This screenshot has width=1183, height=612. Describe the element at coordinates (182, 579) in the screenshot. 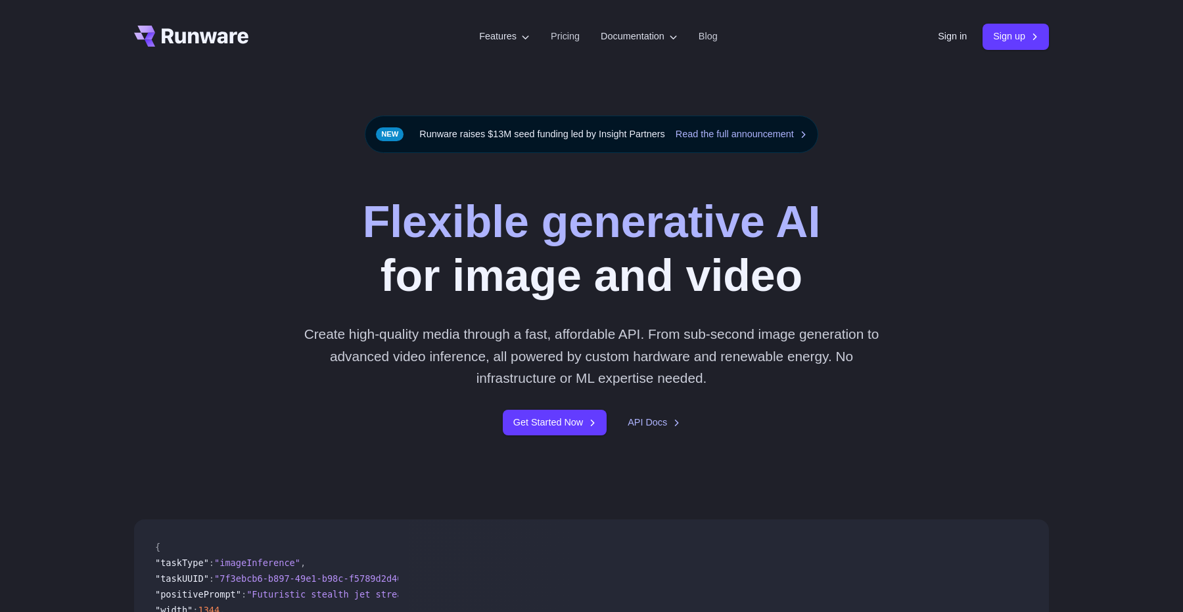

I see `span: "taskUUID"` at that location.